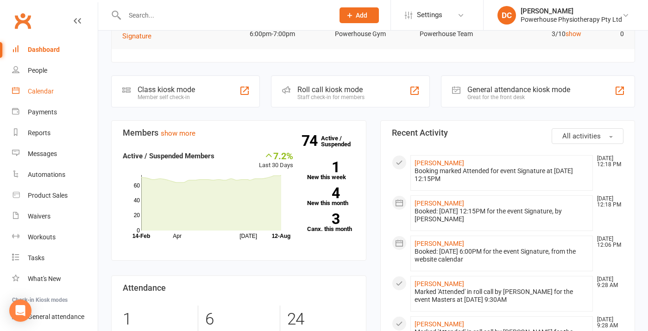 The width and height of the screenshot is (648, 331). What do you see at coordinates (42, 112) in the screenshot?
I see `div: Payments` at bounding box center [42, 112].